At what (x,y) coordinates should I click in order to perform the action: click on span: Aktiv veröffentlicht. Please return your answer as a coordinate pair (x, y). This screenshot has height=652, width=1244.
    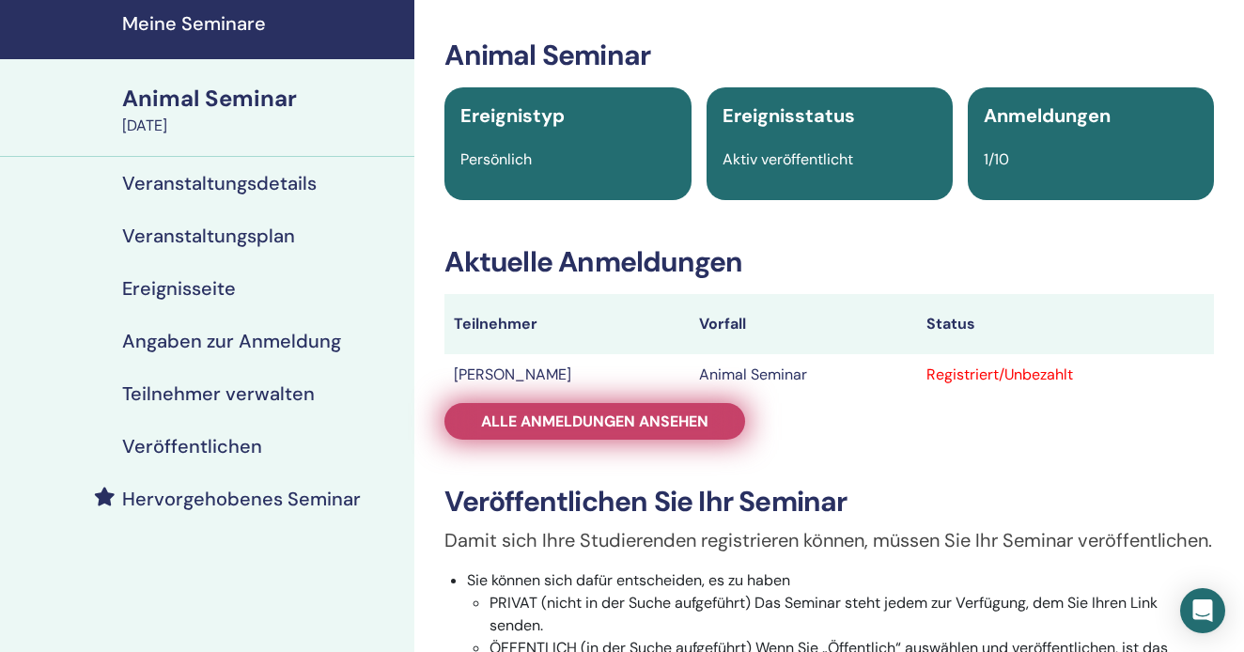
    Looking at the image, I should click on (787, 159).